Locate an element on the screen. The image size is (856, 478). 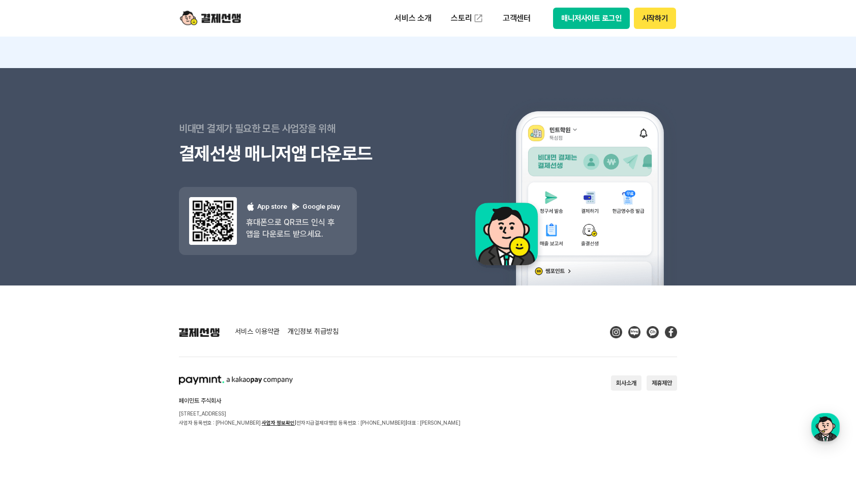
img: 애플 로고 is located at coordinates (251, 207).